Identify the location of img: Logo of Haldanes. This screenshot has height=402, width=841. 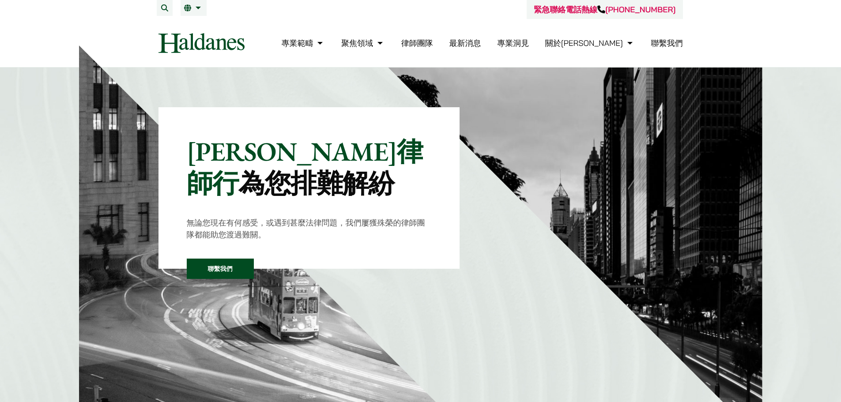
(201, 43).